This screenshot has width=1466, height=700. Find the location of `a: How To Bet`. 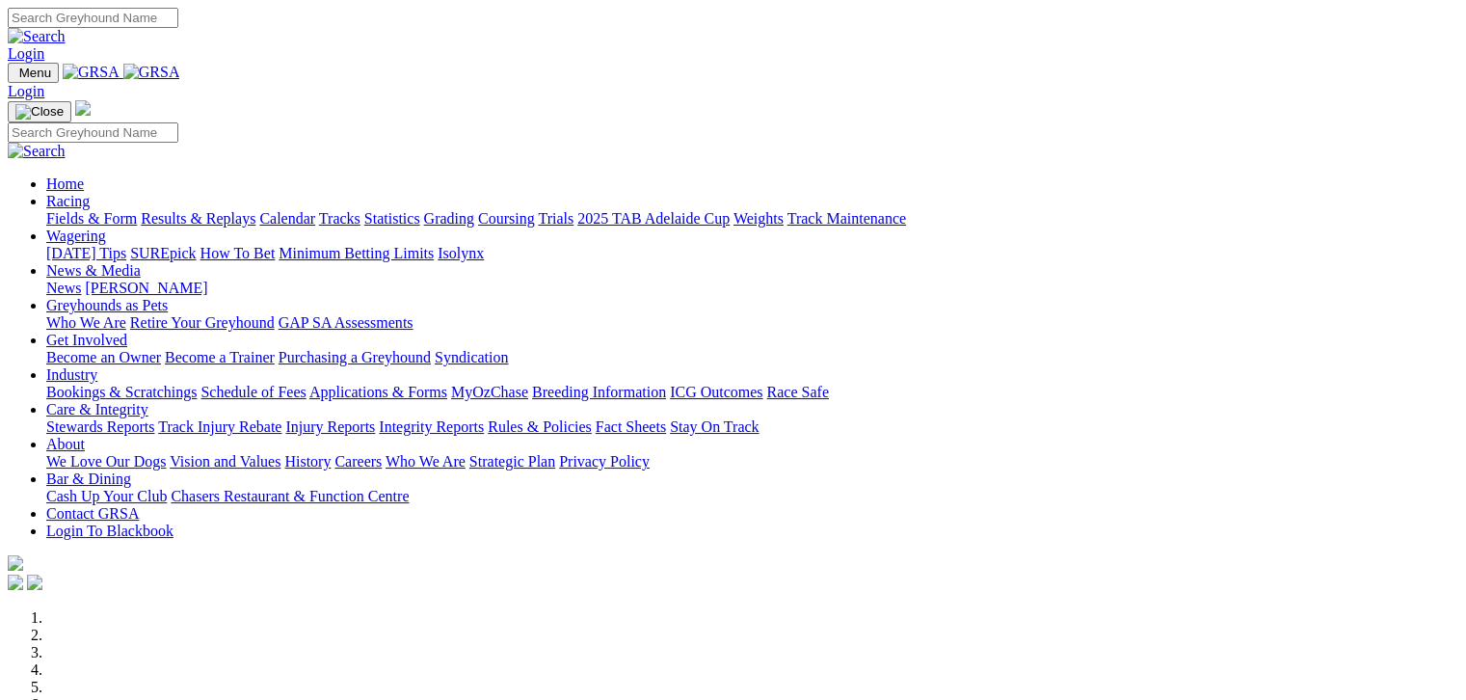

a: How To Bet is located at coordinates (238, 253).